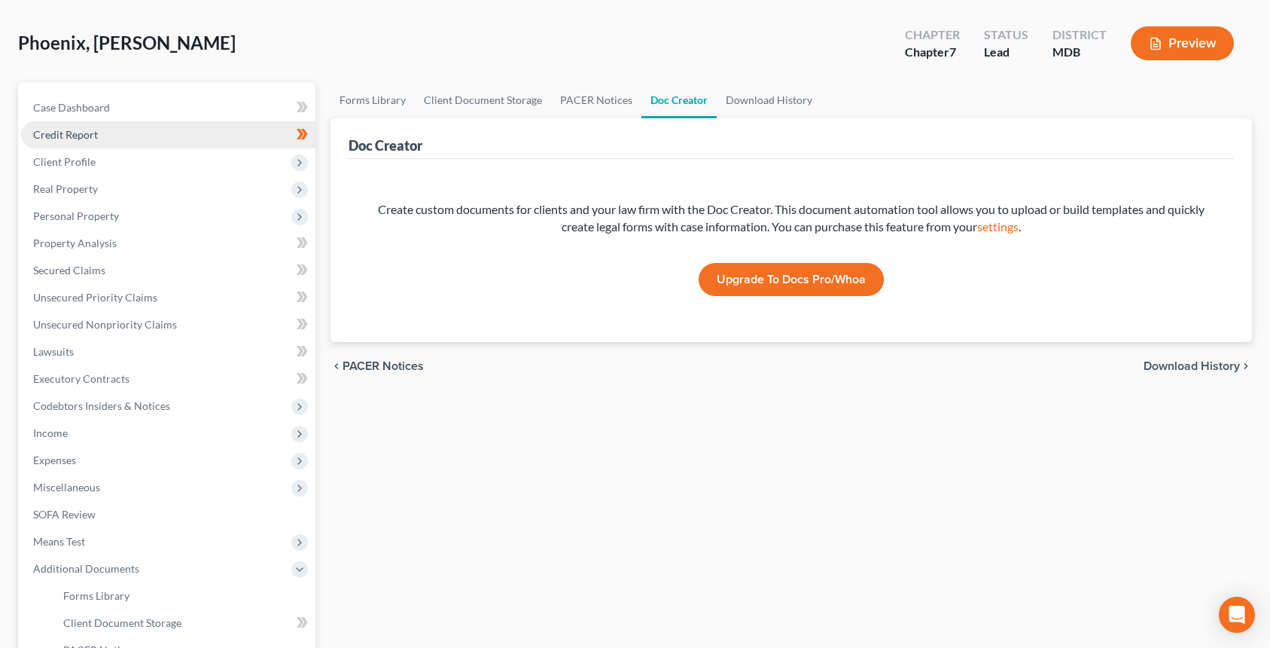  Describe the element at coordinates (1006, 35) in the screenshot. I see `div: Status` at that location.